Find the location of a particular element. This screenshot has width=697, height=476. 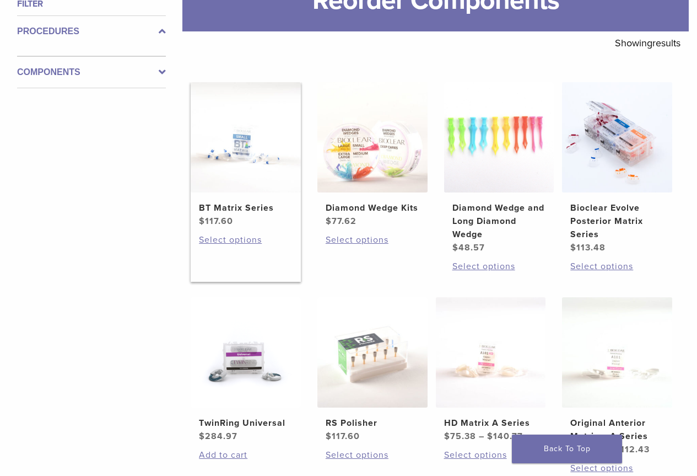

bdi: 284.97 is located at coordinates (218, 436).